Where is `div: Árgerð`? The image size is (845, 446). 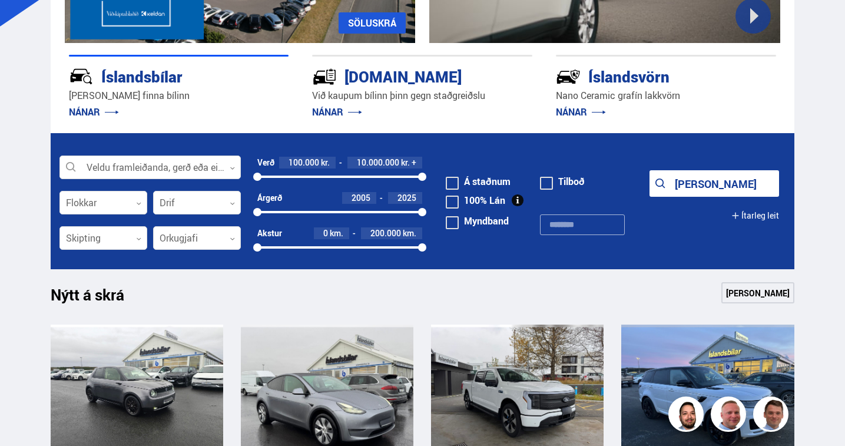 div: Árgerð is located at coordinates (270, 198).